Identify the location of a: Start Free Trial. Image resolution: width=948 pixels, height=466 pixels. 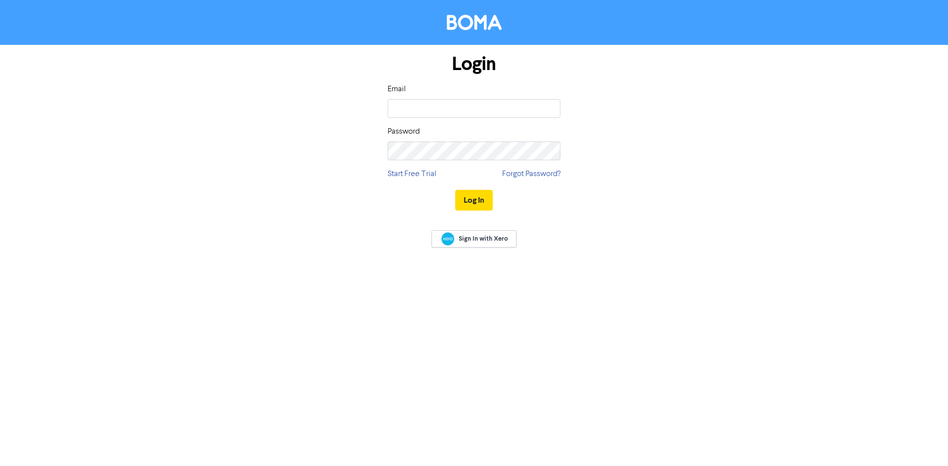
(412, 174).